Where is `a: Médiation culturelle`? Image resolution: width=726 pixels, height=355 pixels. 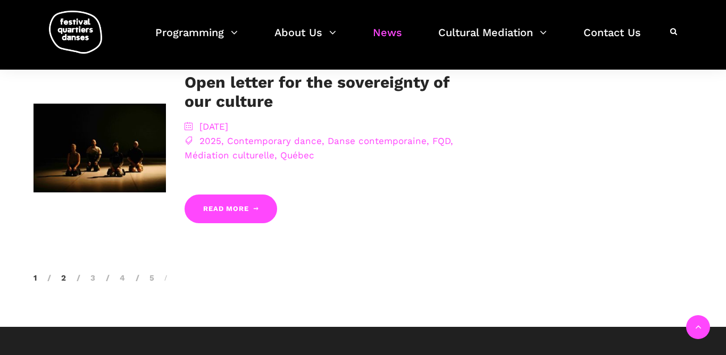
a: Médiation culturelle is located at coordinates (229, 155).